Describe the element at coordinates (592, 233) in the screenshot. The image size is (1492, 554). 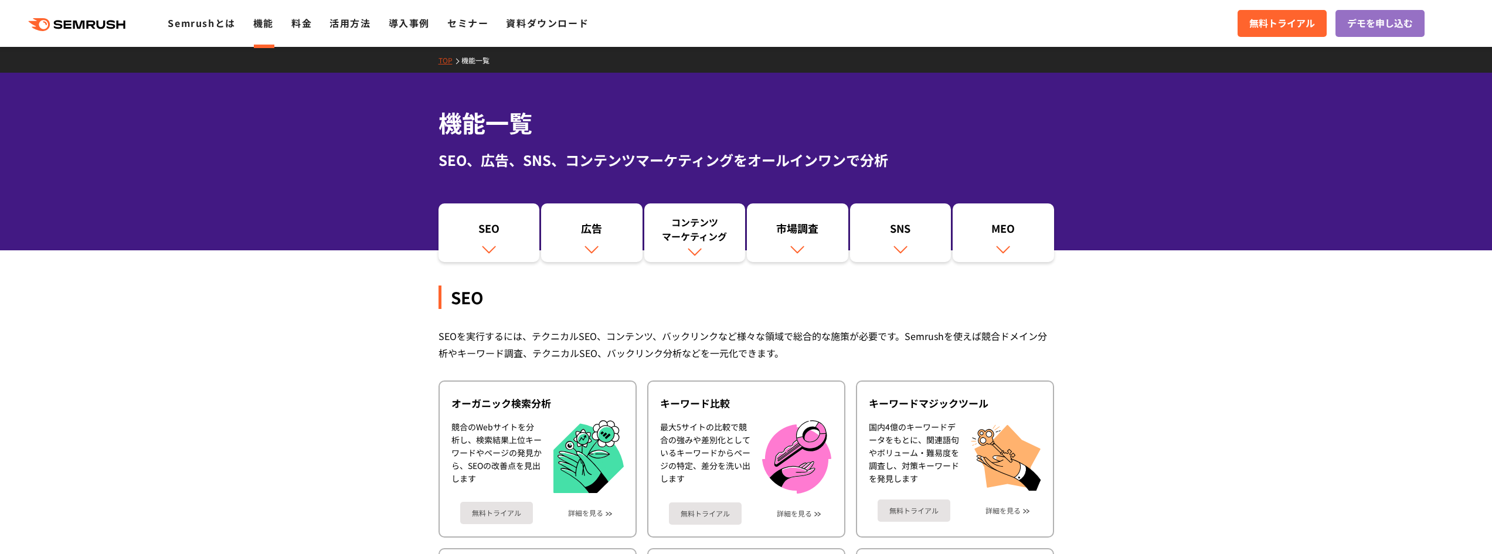
I see `a: 広告` at that location.